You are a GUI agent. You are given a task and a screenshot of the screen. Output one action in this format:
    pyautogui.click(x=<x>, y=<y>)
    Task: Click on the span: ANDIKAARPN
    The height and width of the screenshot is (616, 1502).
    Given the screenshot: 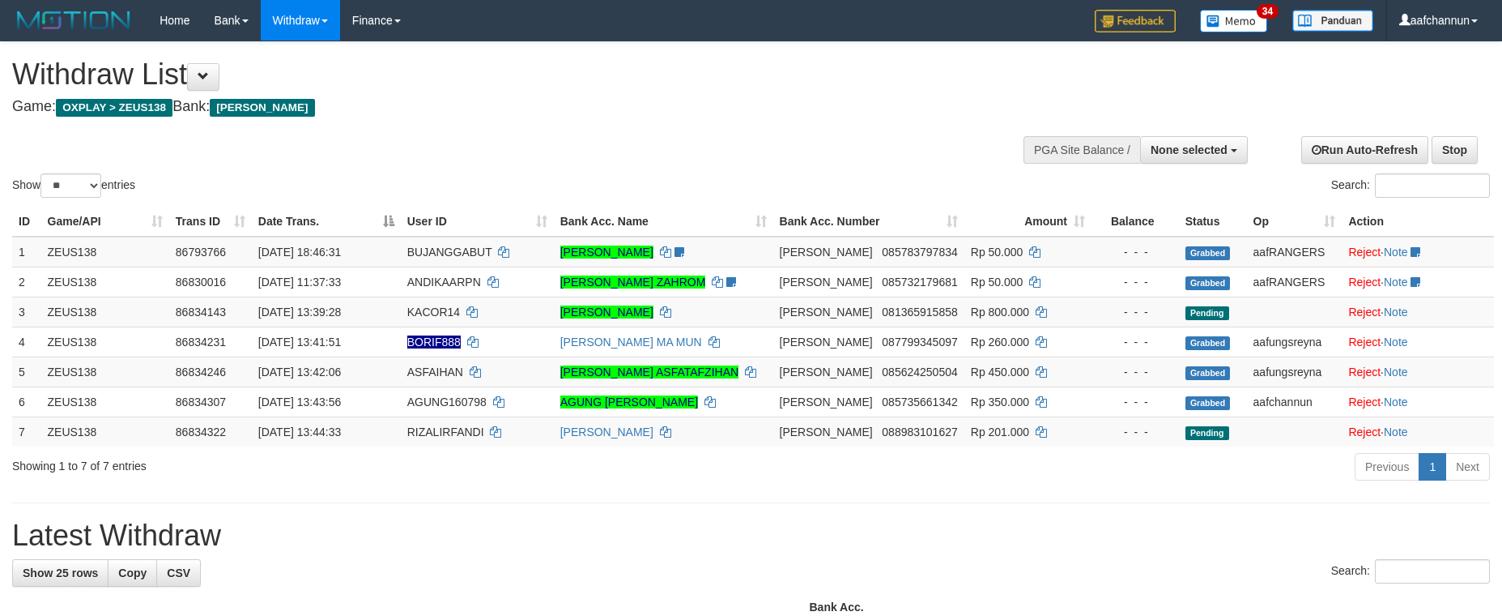 What is the action you would take?
    pyautogui.click(x=444, y=282)
    